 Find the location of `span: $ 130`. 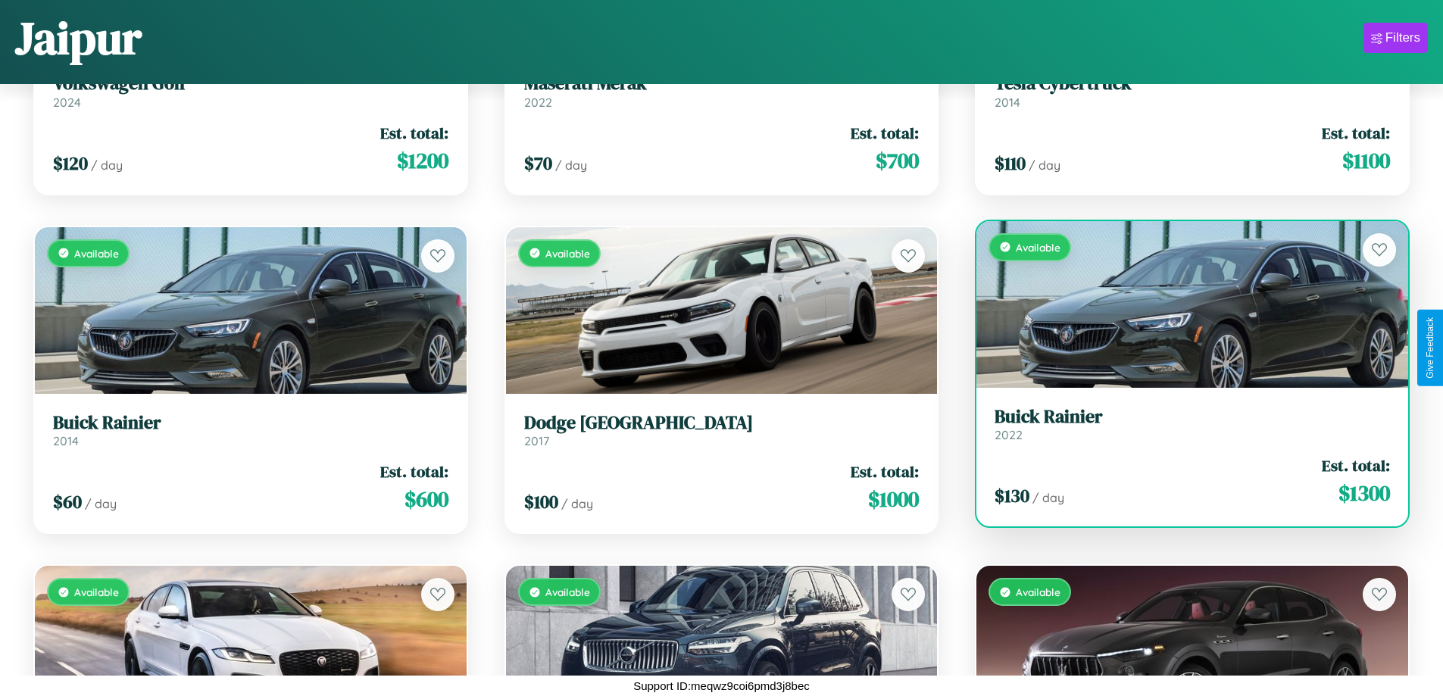

span: $ 130 is located at coordinates (1012, 495).